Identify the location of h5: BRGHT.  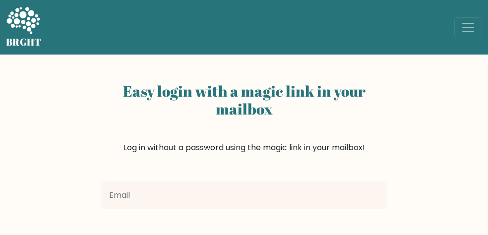
(24, 42).